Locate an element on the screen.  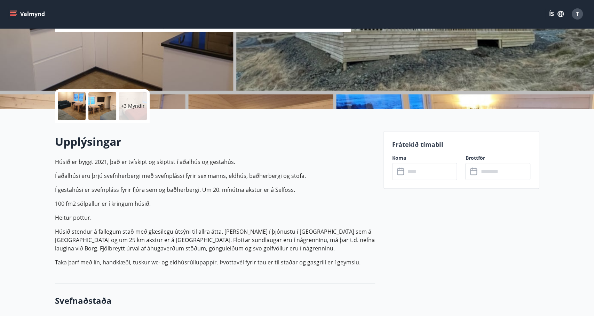
span: T is located at coordinates (578, 14).